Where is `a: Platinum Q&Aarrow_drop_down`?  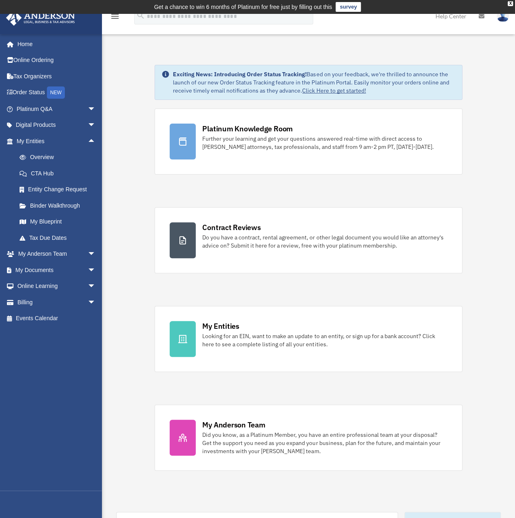 a: Platinum Q&Aarrow_drop_down is located at coordinates (57, 109).